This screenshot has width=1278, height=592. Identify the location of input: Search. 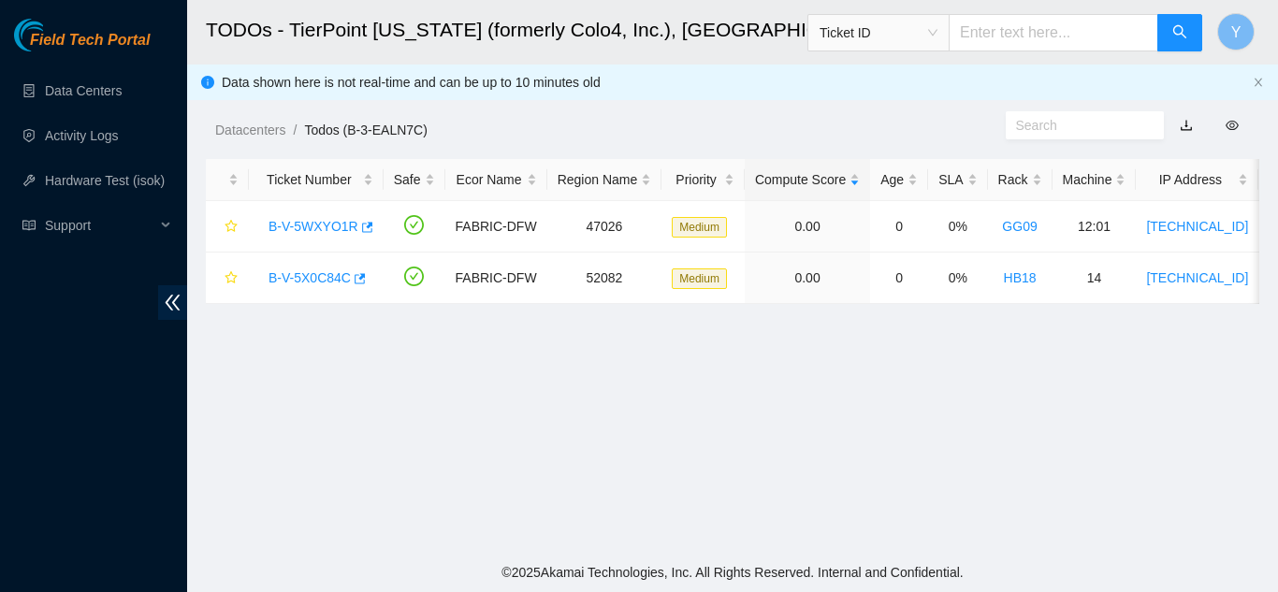
(1078, 125).